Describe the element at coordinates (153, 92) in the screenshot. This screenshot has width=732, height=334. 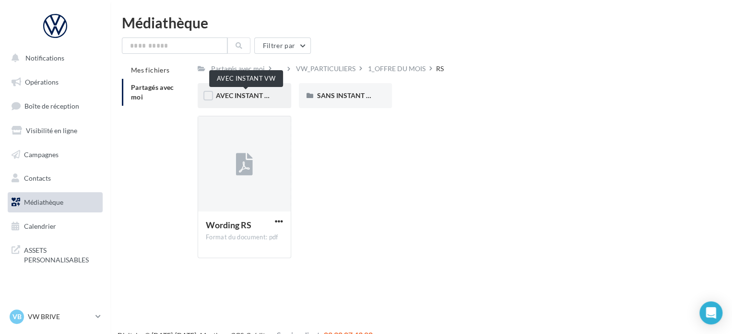
I see `span: Partagés avec moi` at that location.